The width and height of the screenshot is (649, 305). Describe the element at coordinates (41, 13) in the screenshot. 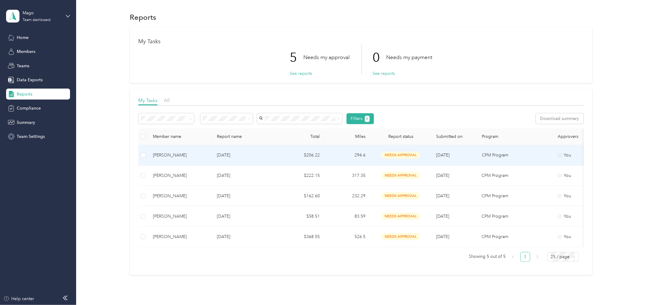

I see `div: Mago` at that location.